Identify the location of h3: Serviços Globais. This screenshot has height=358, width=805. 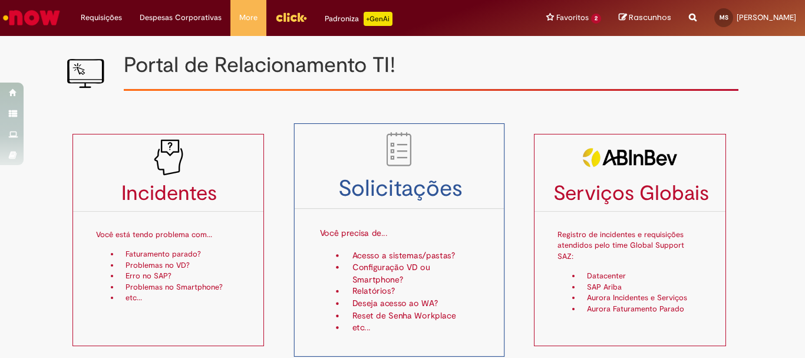
(630, 193).